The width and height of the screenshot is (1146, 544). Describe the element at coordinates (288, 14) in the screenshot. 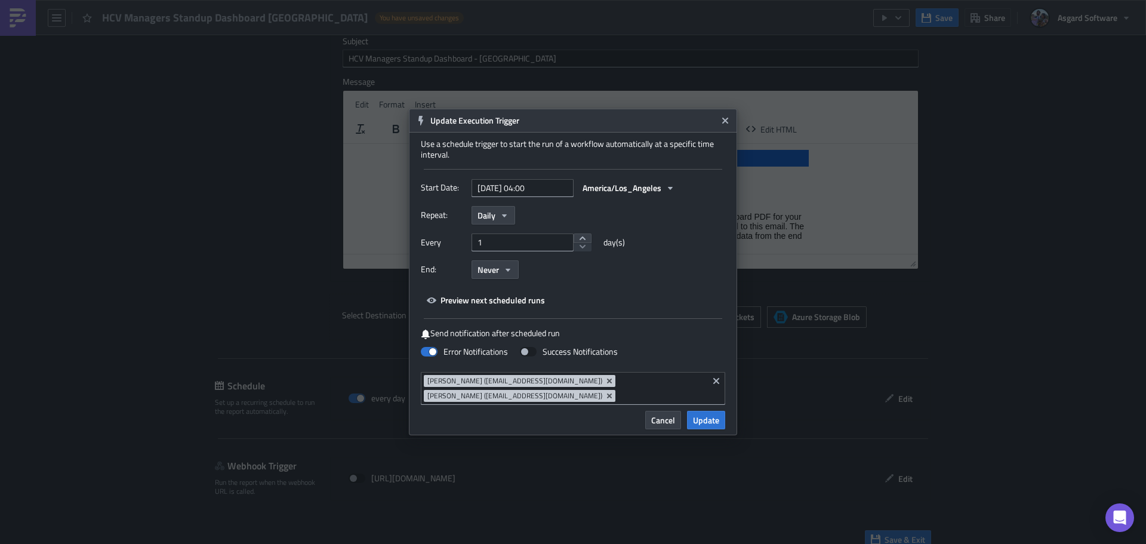

I see `td: Powered by Asgard Analytics` at that location.